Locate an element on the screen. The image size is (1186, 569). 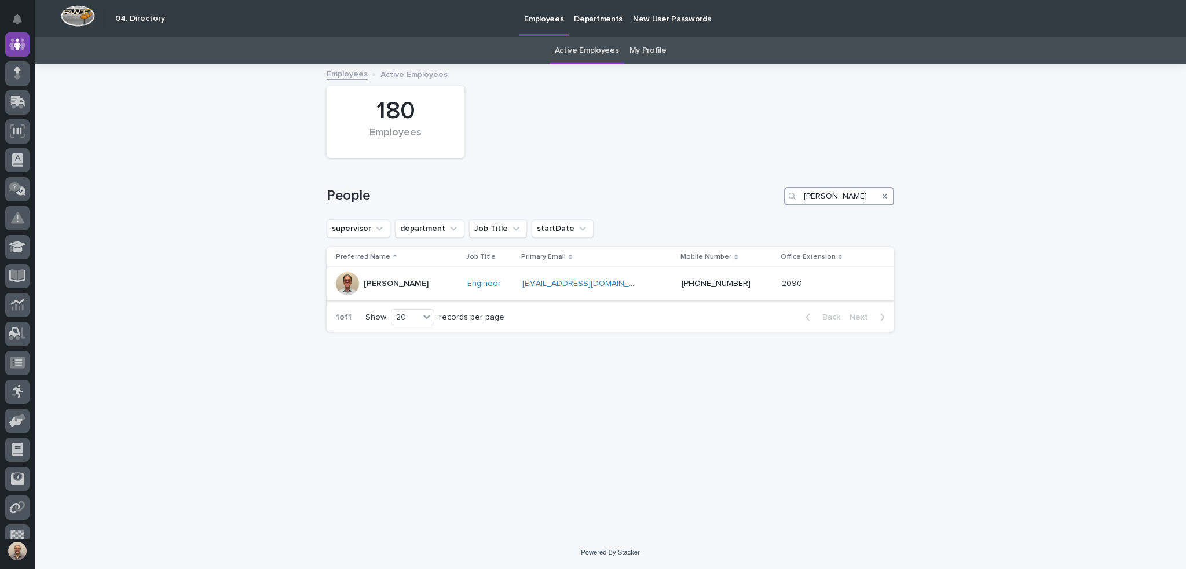
button: Job Title is located at coordinates (498, 229).